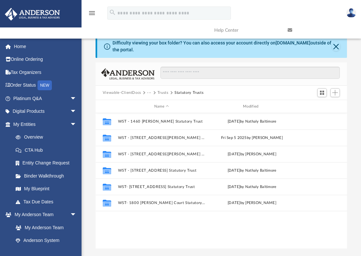  What do you see at coordinates (246, 30) in the screenshot?
I see `a: Help Center` at bounding box center [246, 30].